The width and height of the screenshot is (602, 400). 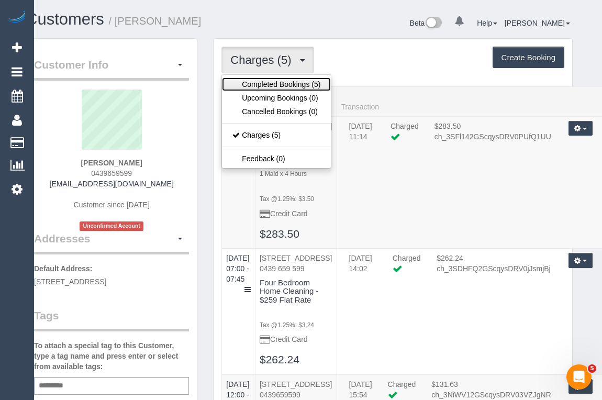 I want to click on a: Upcoming Bookings (0), so click(x=276, y=98).